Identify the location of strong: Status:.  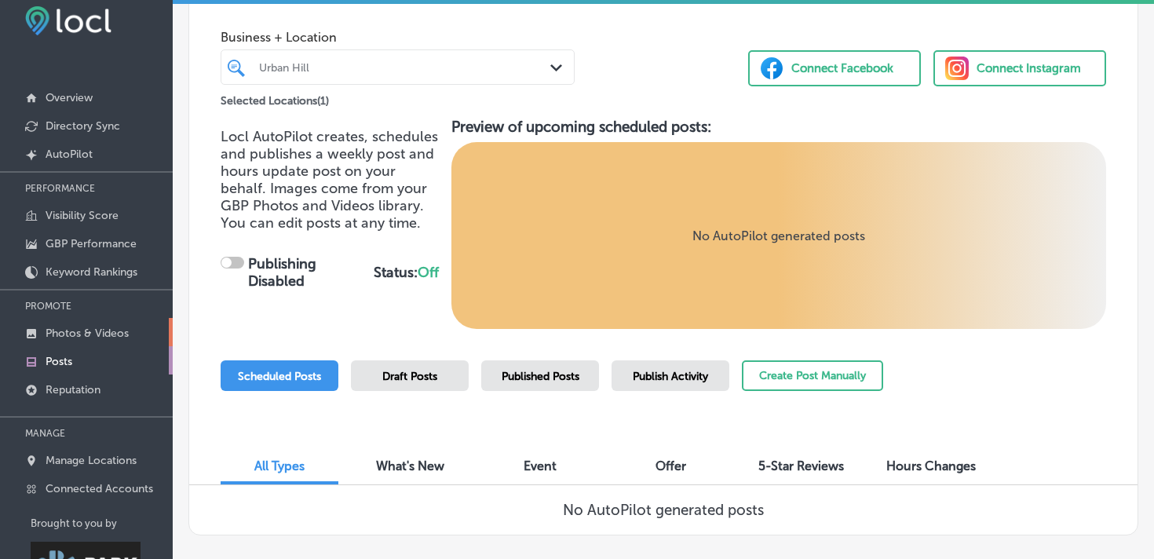
(406, 272).